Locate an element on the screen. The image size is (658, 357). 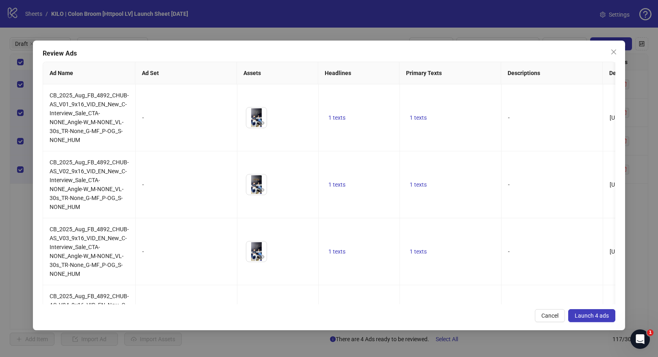
span: CB_2025_Aug_FB_4892_CHUB-AS_V02_9x16_VID_EN_New_C-Interview_Sale_CTA-NONE_Angle-W_M-NONE_VL-30s_T... is located at coordinates (89, 185).